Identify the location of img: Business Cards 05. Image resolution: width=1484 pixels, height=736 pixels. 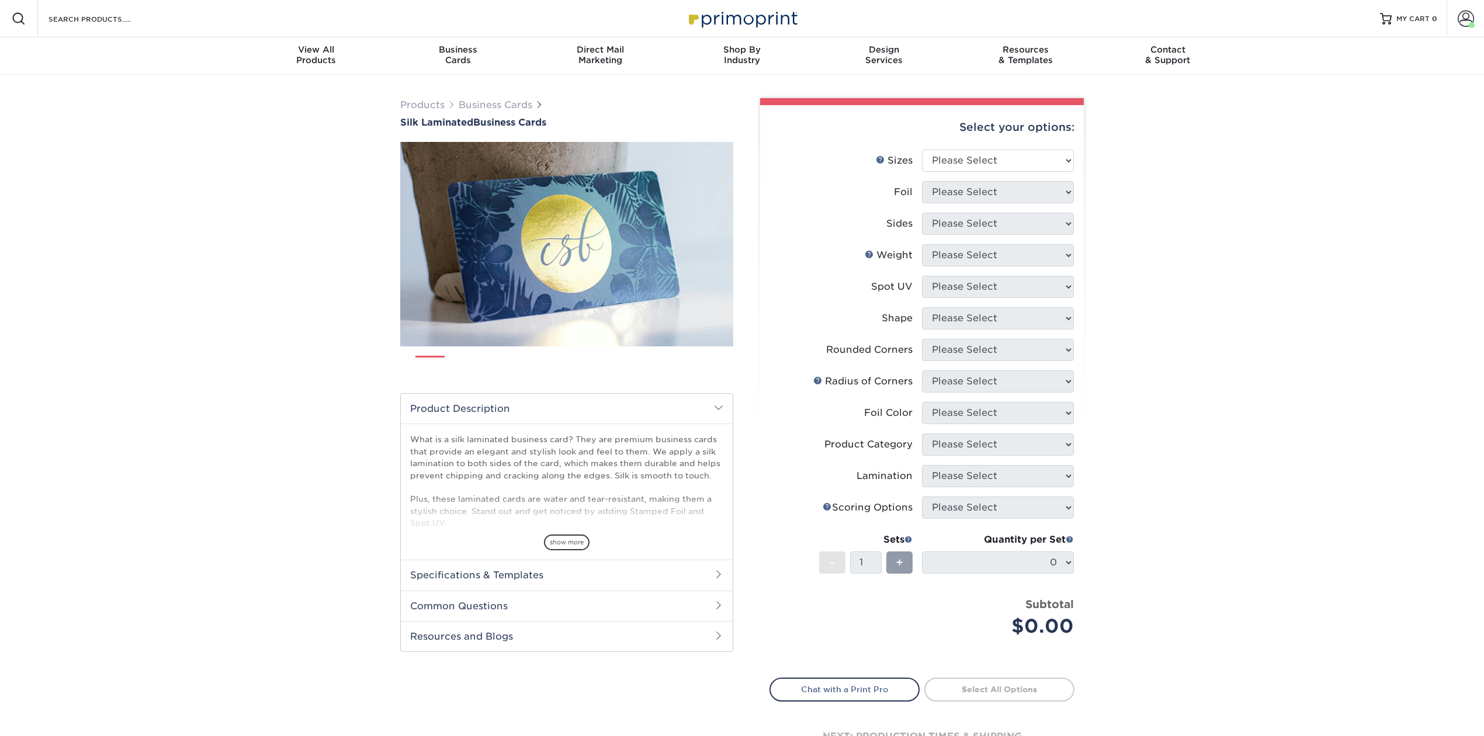
(587, 366).